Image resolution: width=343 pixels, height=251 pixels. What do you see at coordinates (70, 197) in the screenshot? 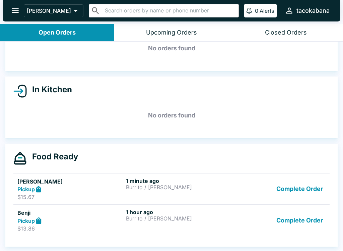
I see `p: $15.67` at bounding box center [70, 197].